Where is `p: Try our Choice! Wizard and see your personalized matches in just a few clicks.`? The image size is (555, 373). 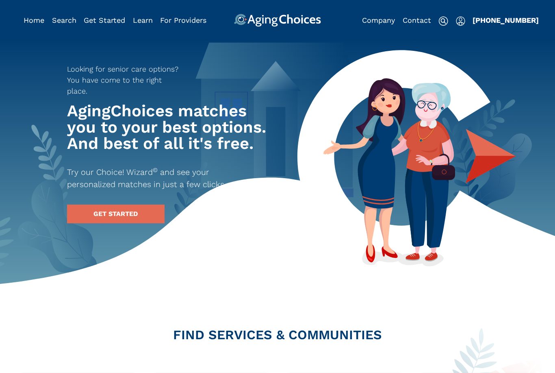 p: Try our Choice! Wizard and see your personalized matches in just a few clicks. is located at coordinates (161, 178).